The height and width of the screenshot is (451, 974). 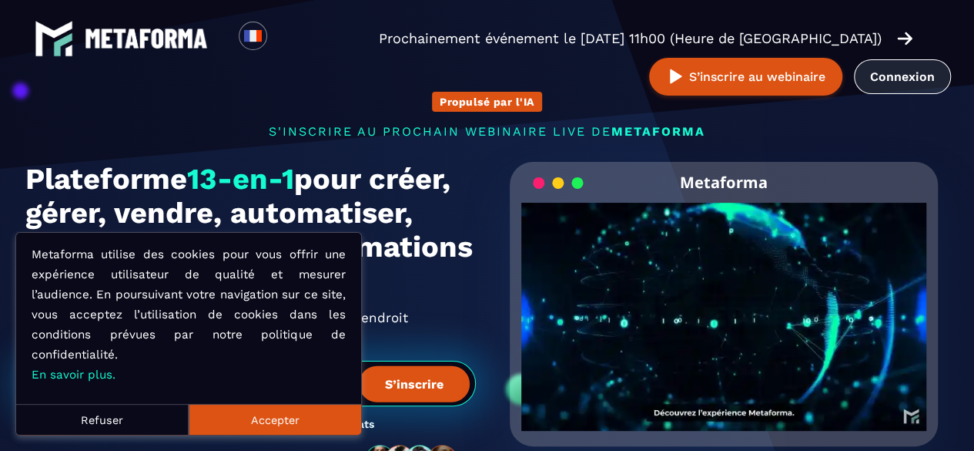 I want to click on img: fr, so click(x=253, y=35).